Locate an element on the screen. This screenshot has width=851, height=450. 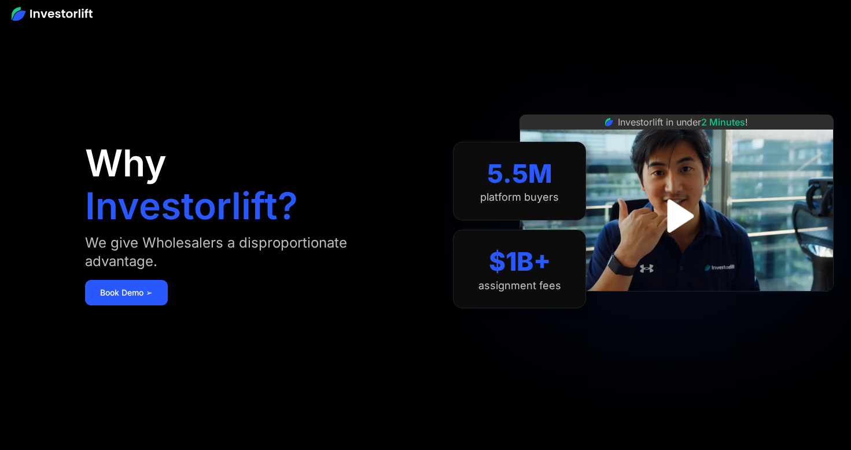
div: assignment fees is located at coordinates (520, 286).